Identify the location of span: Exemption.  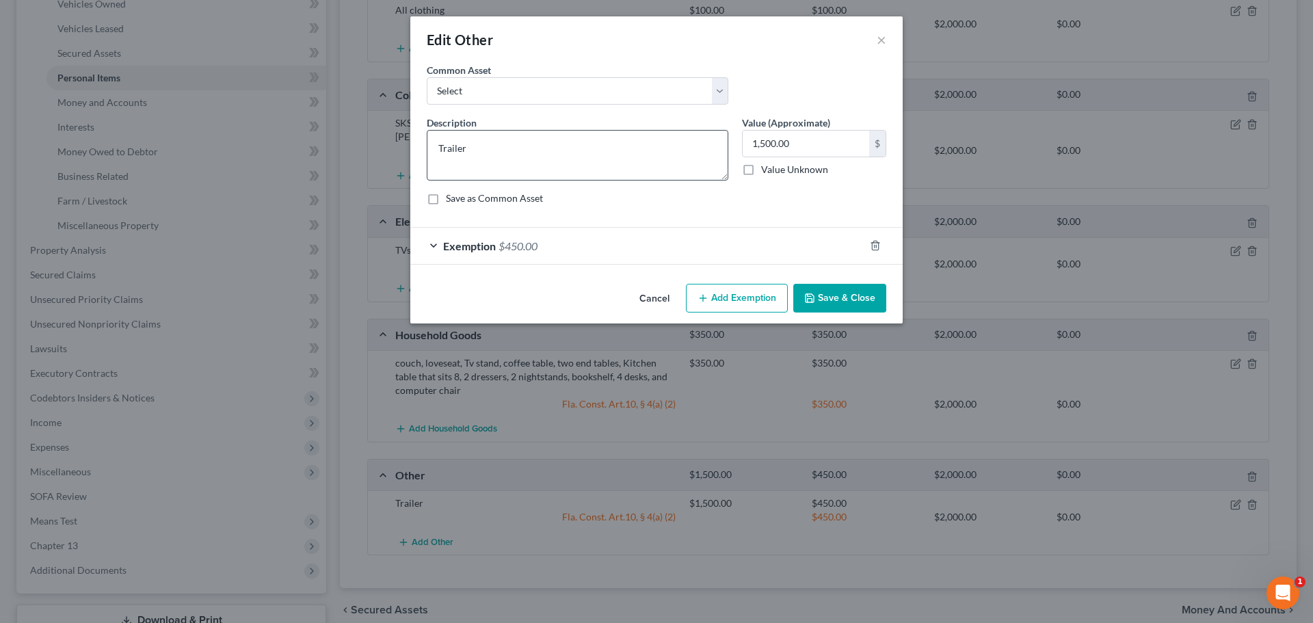
(469, 246).